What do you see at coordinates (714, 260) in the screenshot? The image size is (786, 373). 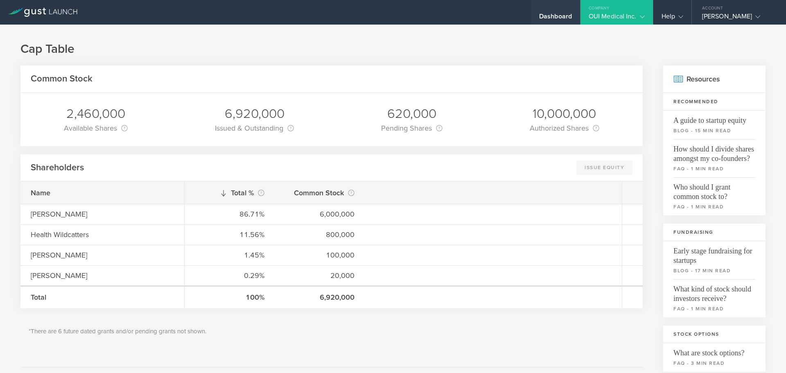 I see `a: Early stage fundraising for startupsblog - 17 min read` at bounding box center [714, 260].